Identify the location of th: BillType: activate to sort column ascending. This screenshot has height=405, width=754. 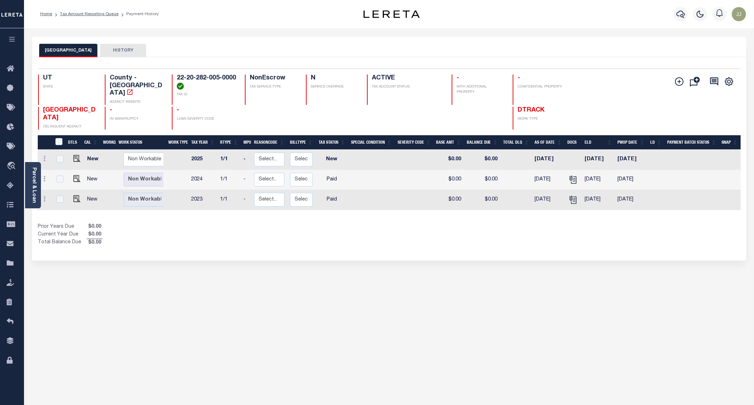
(301, 142).